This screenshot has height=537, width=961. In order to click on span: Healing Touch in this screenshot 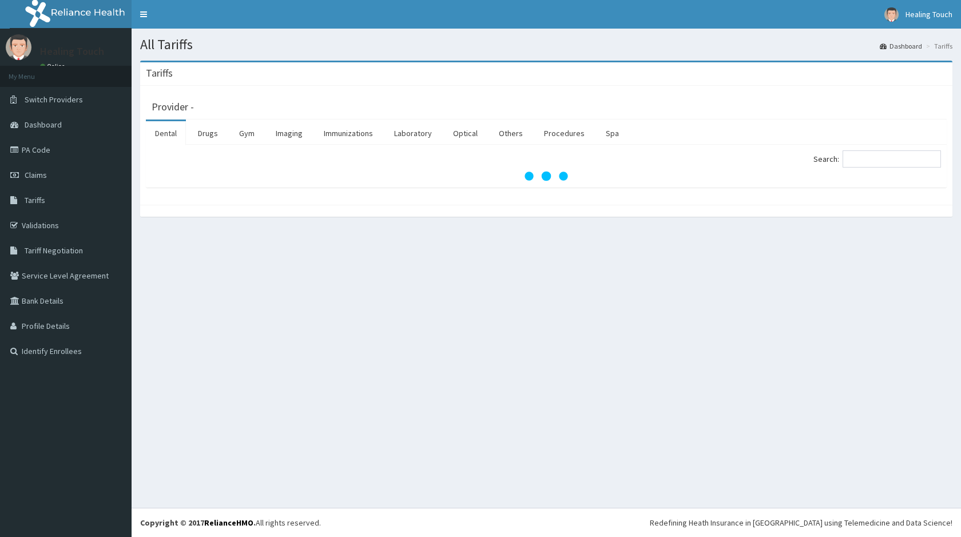, I will do `click(929, 14)`.